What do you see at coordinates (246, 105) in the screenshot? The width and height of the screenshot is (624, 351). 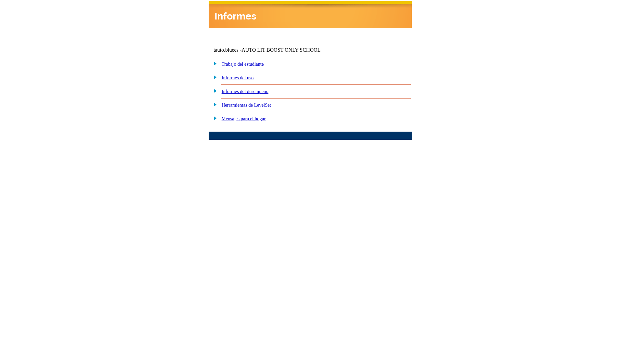 I see `a: Herramientas de LevelSet` at bounding box center [246, 105].